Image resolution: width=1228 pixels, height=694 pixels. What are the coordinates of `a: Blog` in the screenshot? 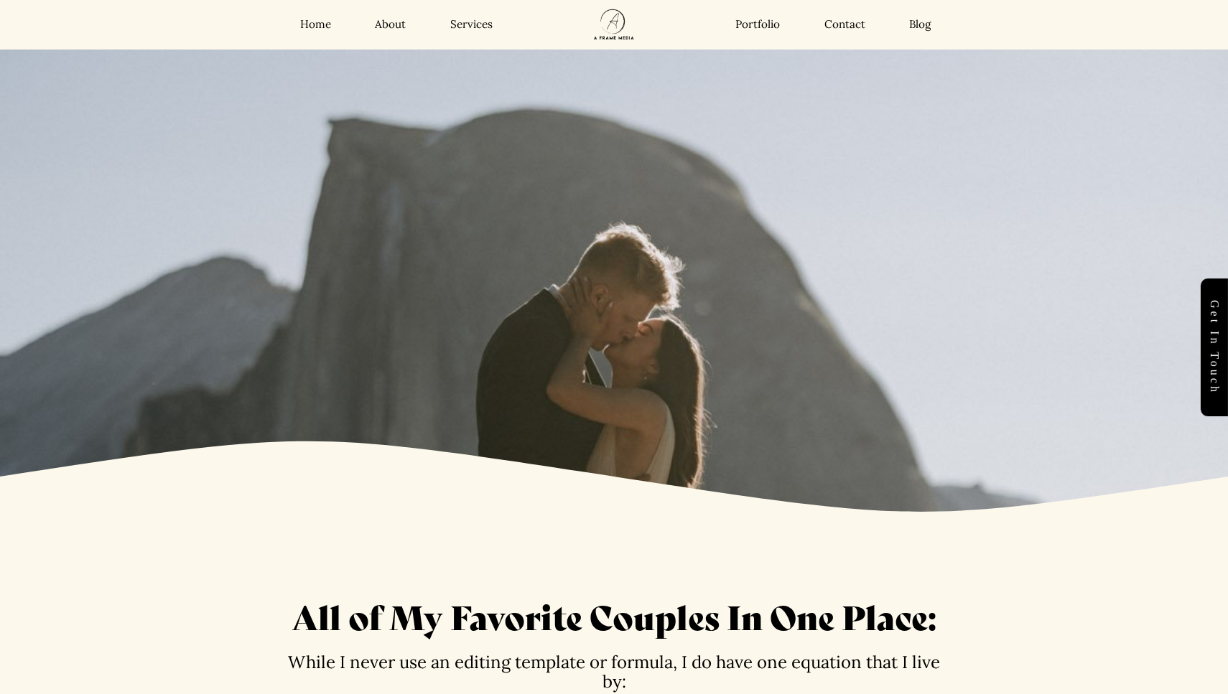 It's located at (920, 25).